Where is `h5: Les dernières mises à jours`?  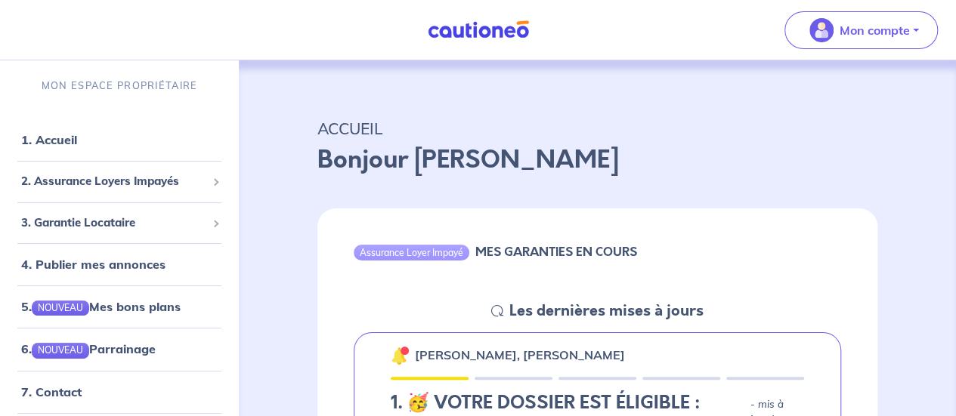
h5: Les dernières mises à jours is located at coordinates (606, 311).